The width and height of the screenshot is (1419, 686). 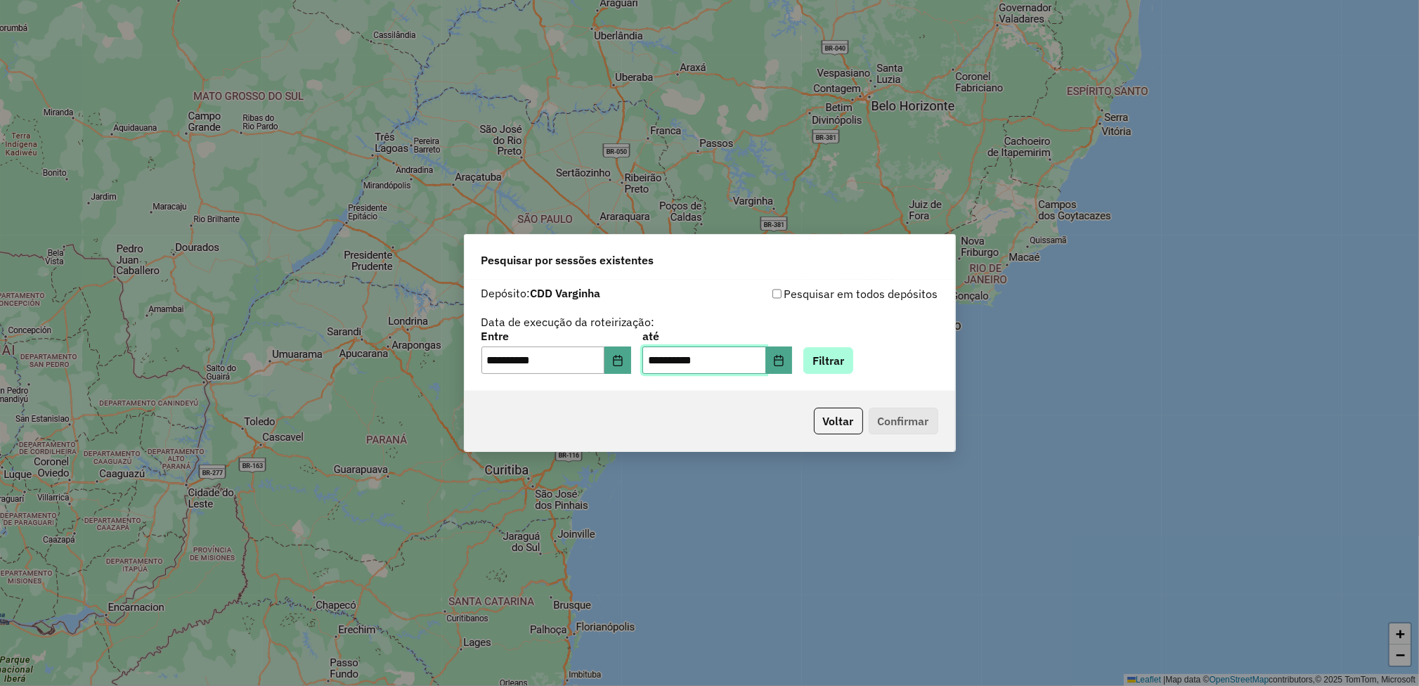 I want to click on label: até, so click(x=717, y=336).